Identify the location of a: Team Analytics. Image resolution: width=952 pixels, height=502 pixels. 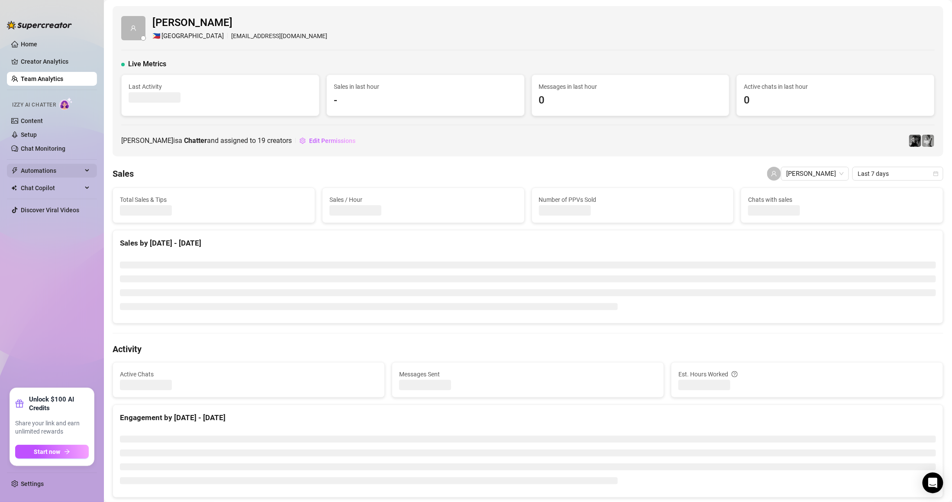
(42, 79).